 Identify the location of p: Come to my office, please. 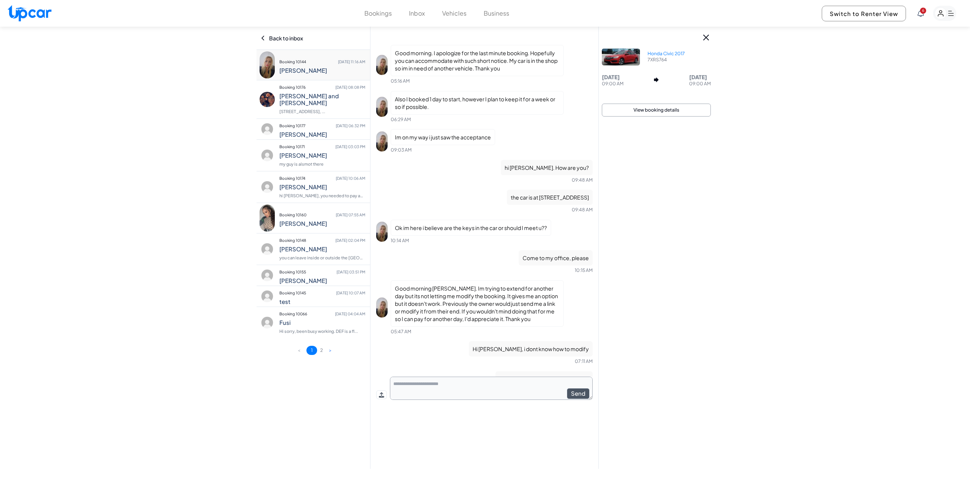
(555, 258).